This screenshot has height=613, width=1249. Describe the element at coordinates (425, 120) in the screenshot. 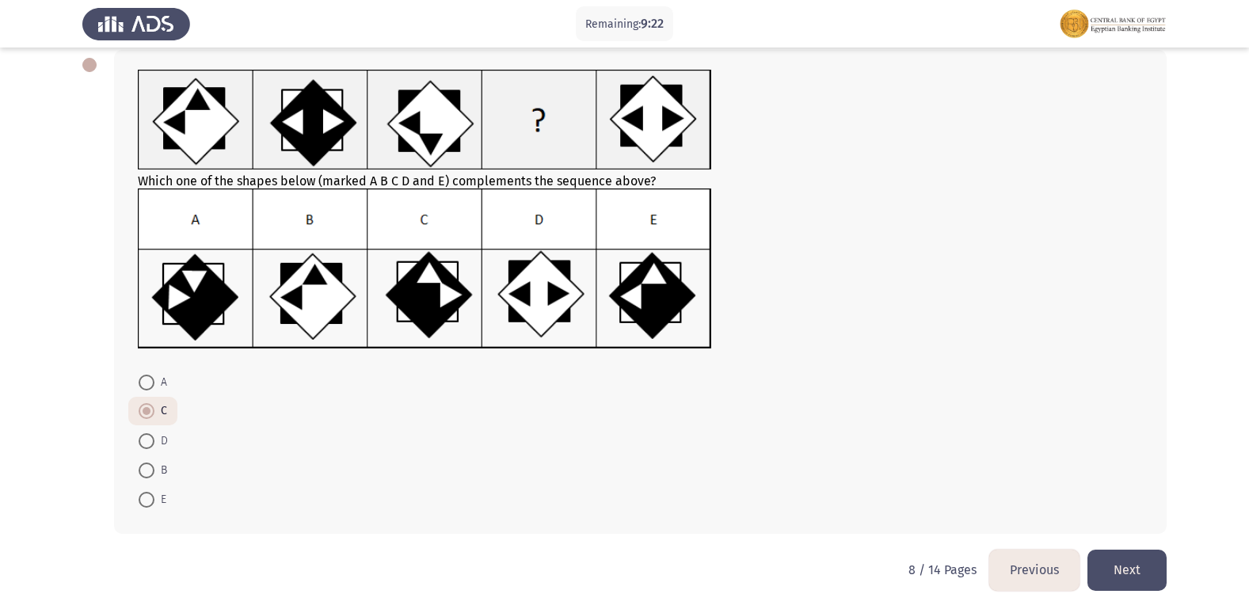

I see `img: UkFYMDAxMDhBLnBuZzE2MjIwMzQ5MzczOTY=.png` at that location.